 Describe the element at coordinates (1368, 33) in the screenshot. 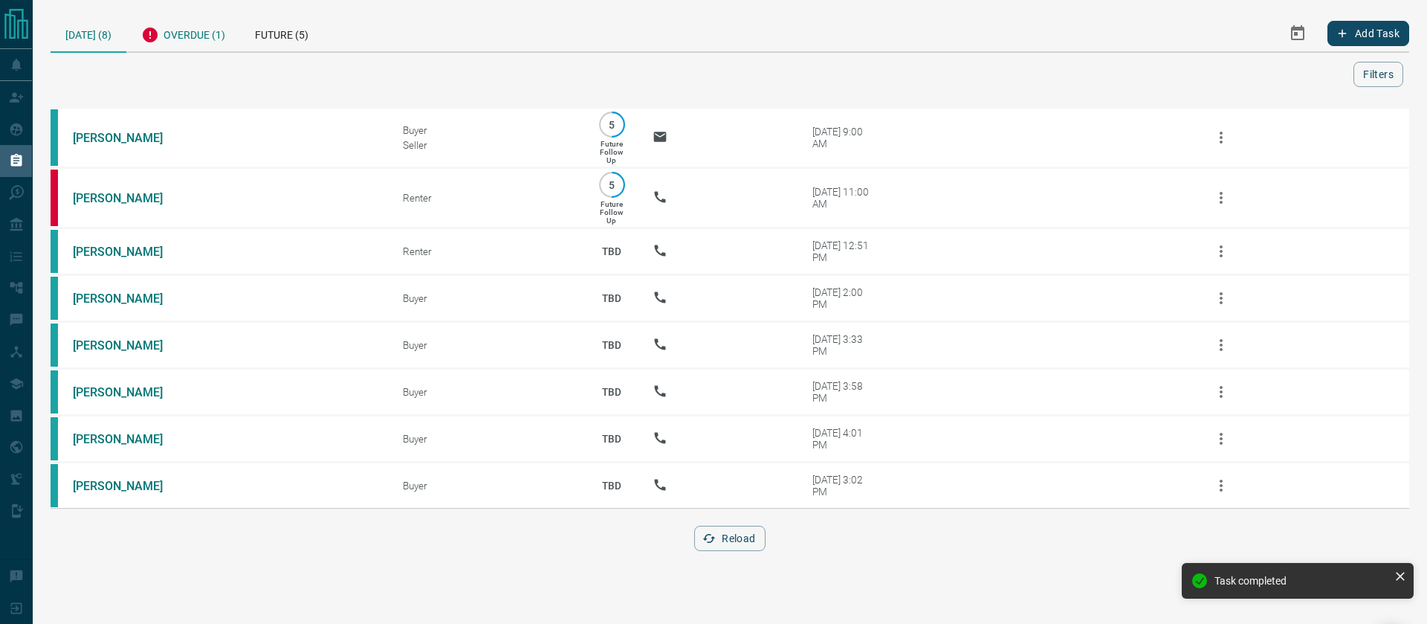

I see `button: Add Task` at that location.